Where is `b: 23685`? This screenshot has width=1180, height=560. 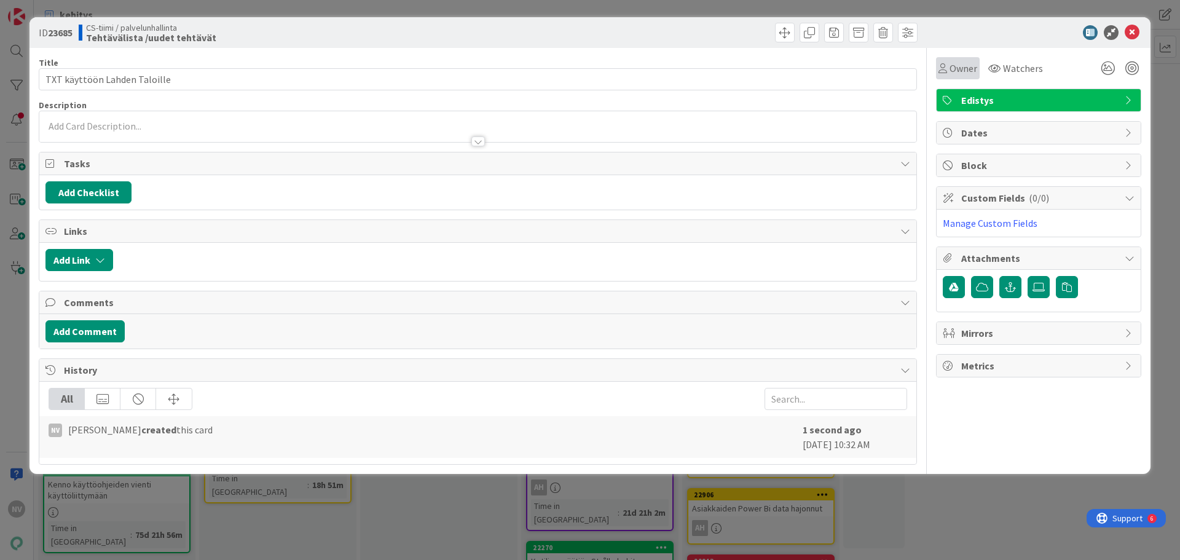
b: 23685 is located at coordinates (60, 33).